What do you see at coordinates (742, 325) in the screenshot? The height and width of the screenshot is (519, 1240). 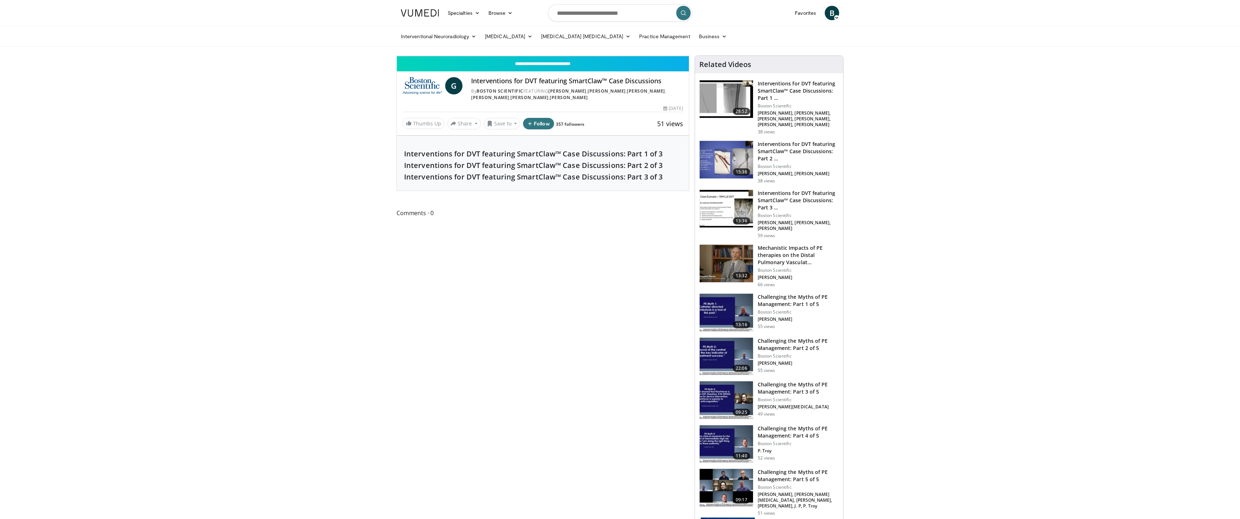 I see `span: 13:16` at bounding box center [742, 325].